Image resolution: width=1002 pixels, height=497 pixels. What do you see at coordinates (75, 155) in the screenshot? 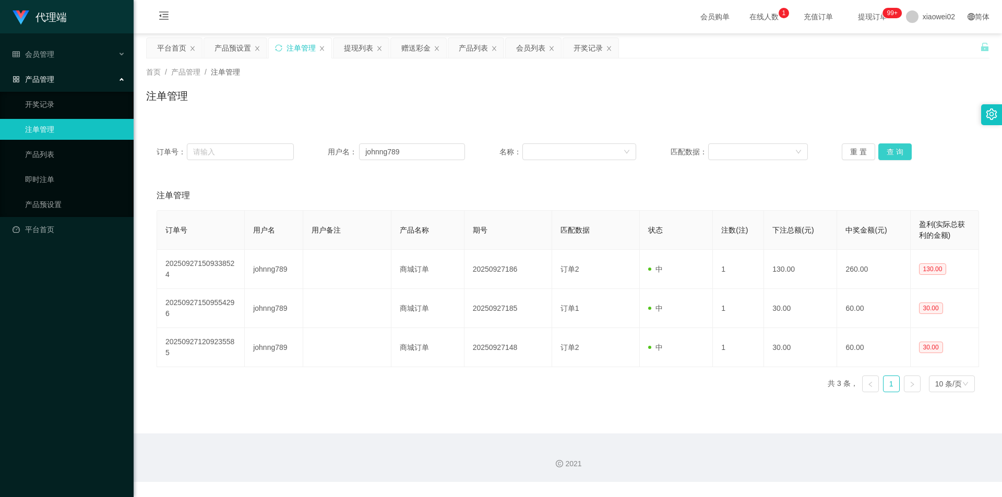
I see `a: 产品列表` at bounding box center [75, 155].